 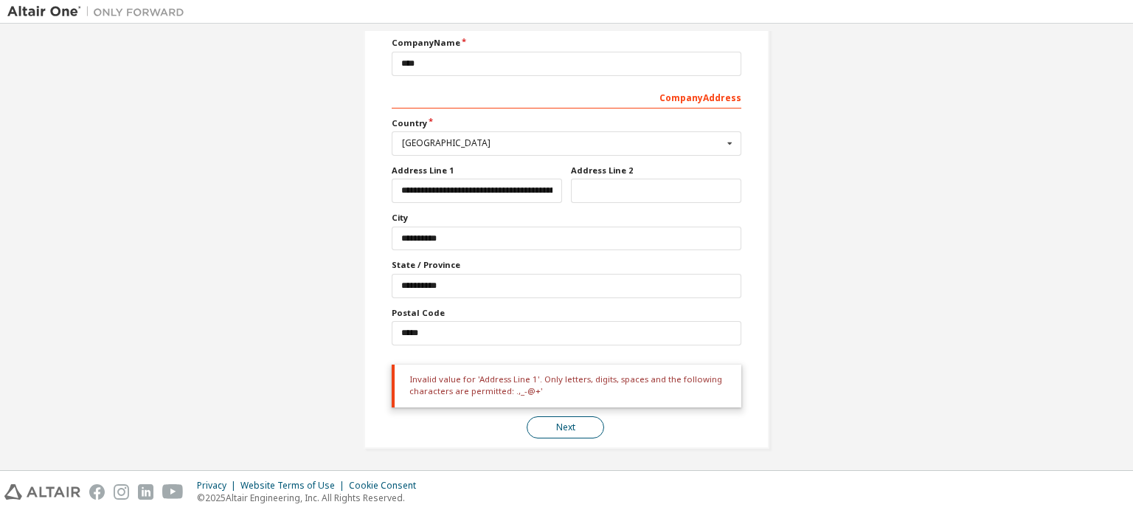 What do you see at coordinates (477, 170) in the screenshot?
I see `label: Address Line 1` at bounding box center [477, 170].